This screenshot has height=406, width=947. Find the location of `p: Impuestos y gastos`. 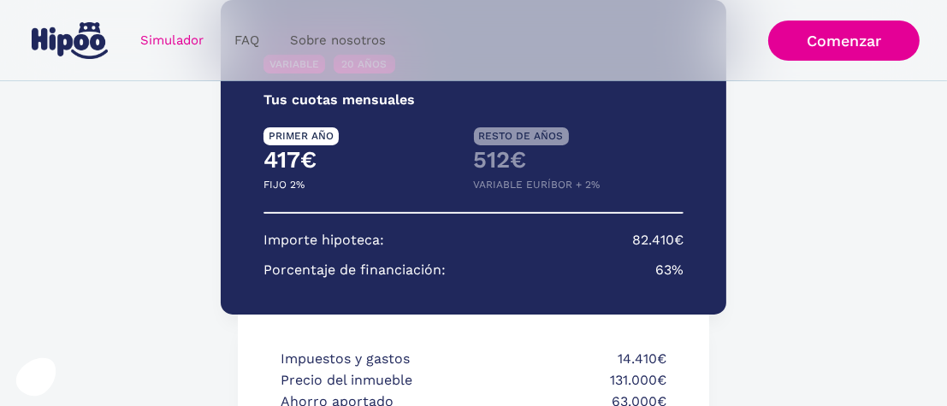

p: Impuestos y gastos is located at coordinates (375, 359).